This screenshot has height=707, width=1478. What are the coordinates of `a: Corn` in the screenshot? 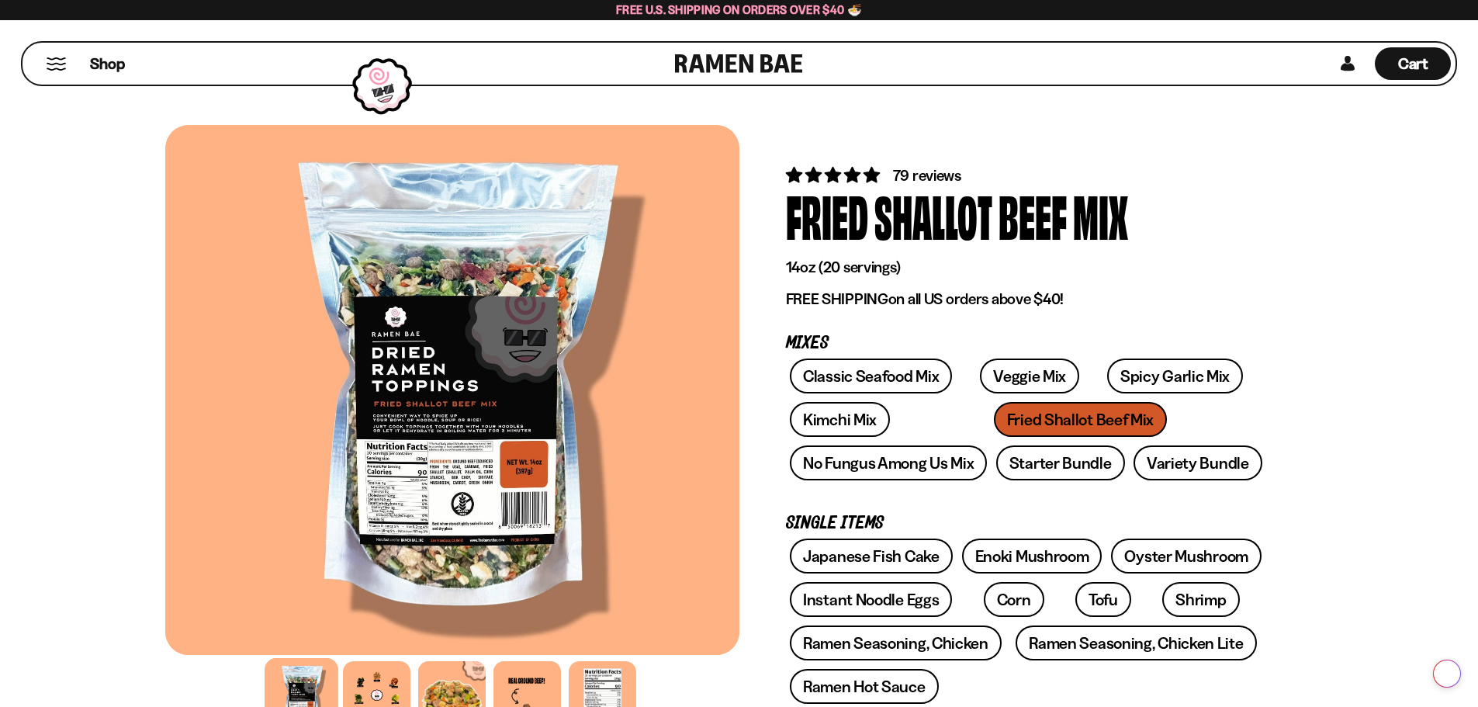 It's located at (1014, 599).